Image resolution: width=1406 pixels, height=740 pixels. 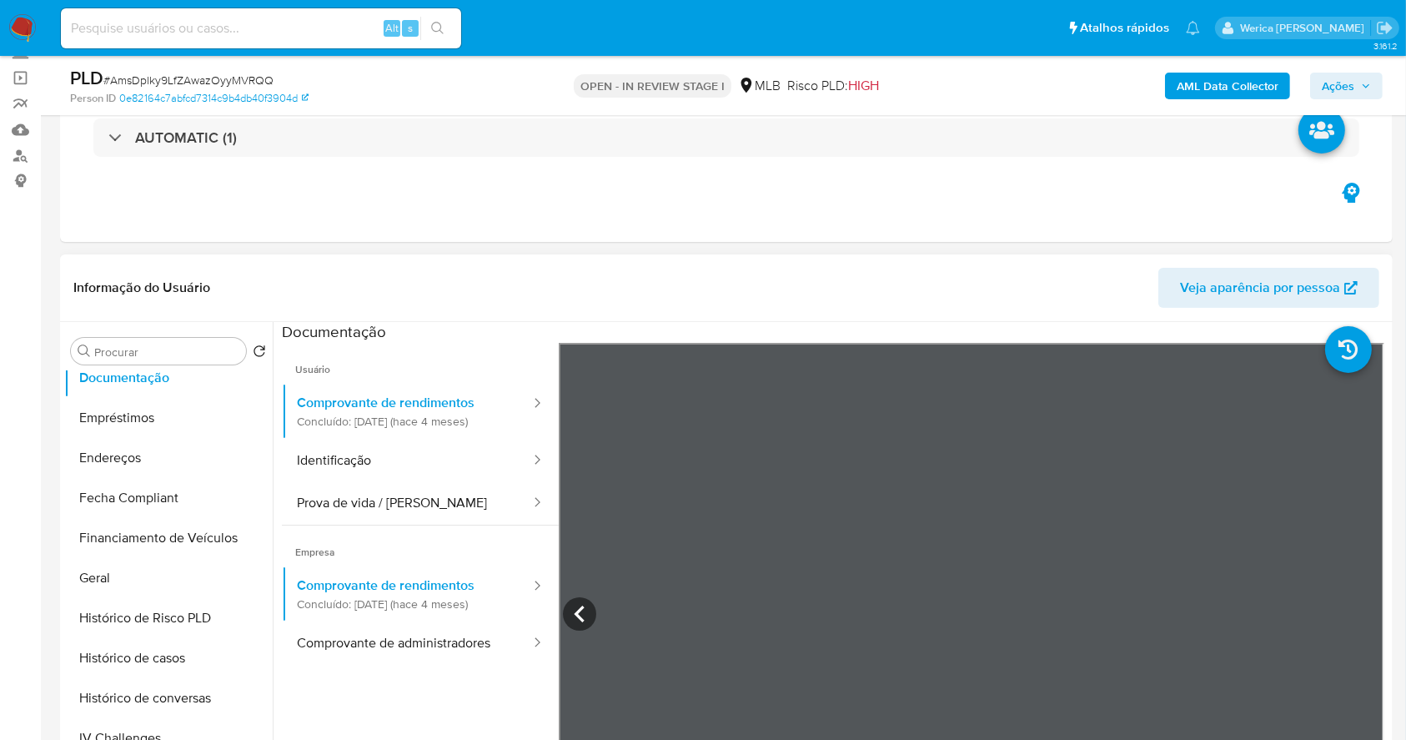 What do you see at coordinates (1124, 28) in the screenshot?
I see `span: Atalhos rápidos` at bounding box center [1124, 28].